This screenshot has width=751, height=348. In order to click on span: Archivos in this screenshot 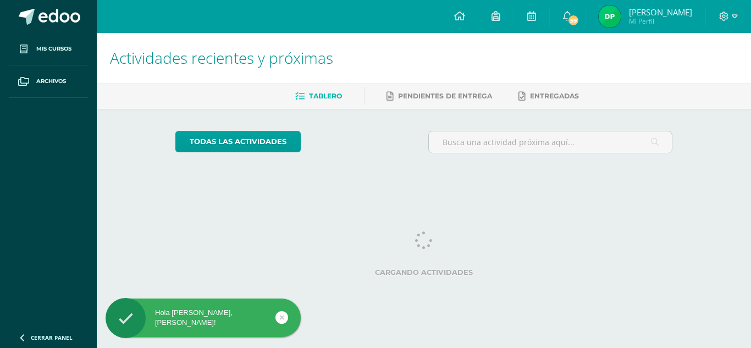, I will do `click(51, 81)`.